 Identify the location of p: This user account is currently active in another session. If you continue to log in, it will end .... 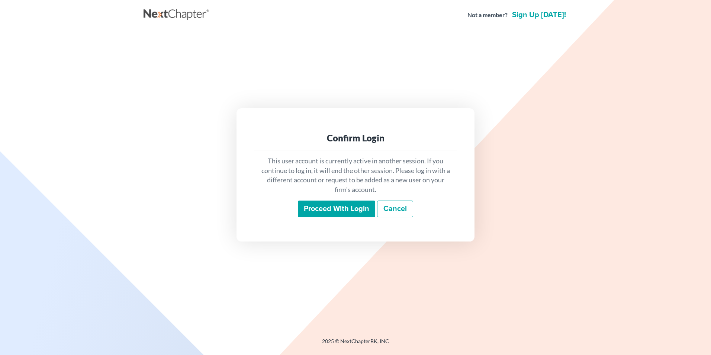
(355, 175).